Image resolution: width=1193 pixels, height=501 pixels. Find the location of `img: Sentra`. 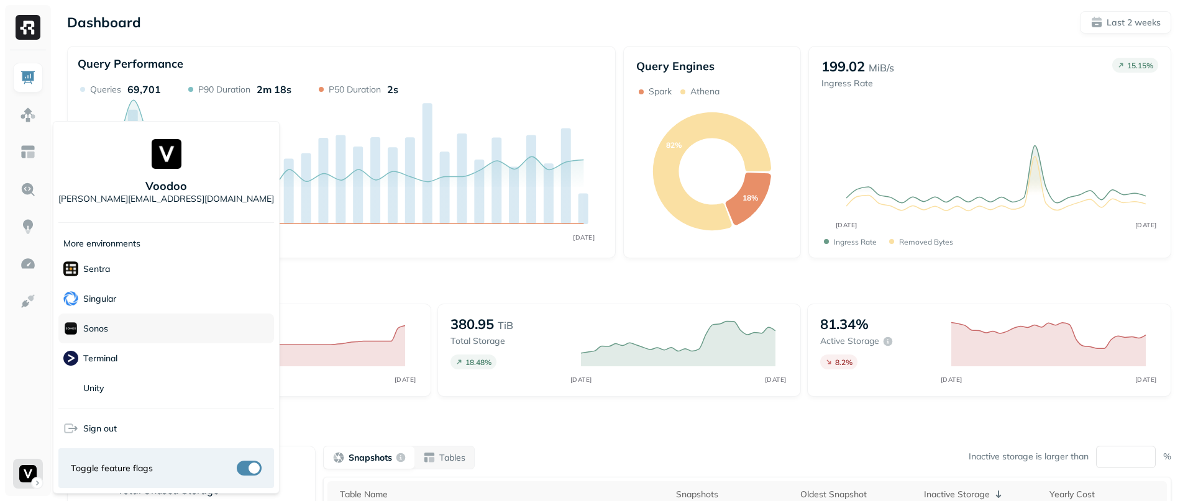

img: Sentra is located at coordinates (71, 269).